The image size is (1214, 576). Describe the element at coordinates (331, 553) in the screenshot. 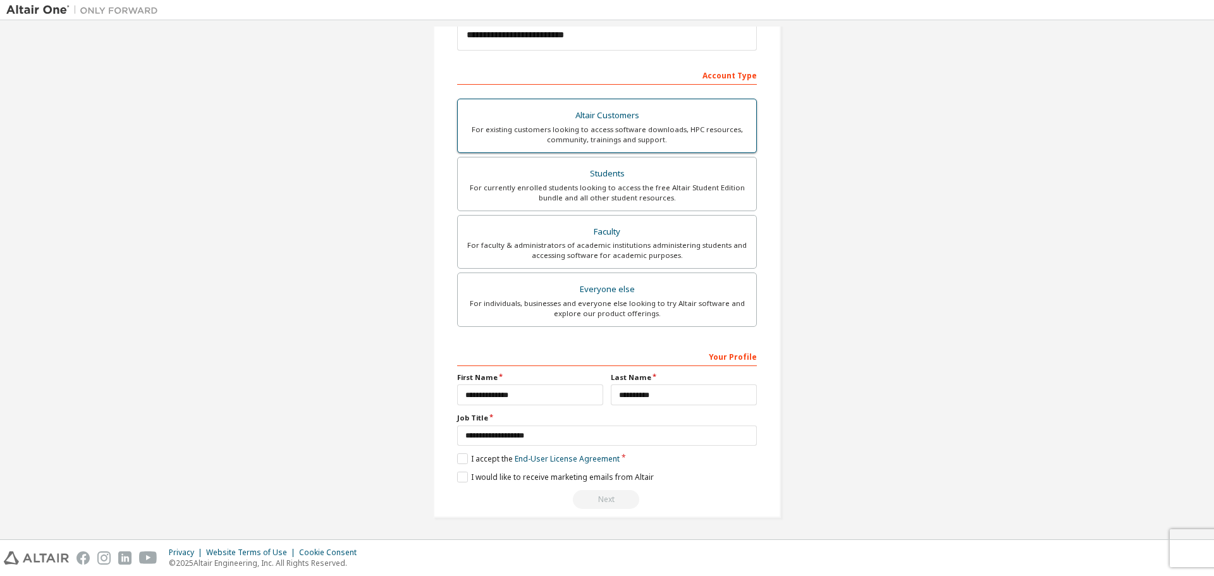

I see `div: Cookie Consent` at that location.